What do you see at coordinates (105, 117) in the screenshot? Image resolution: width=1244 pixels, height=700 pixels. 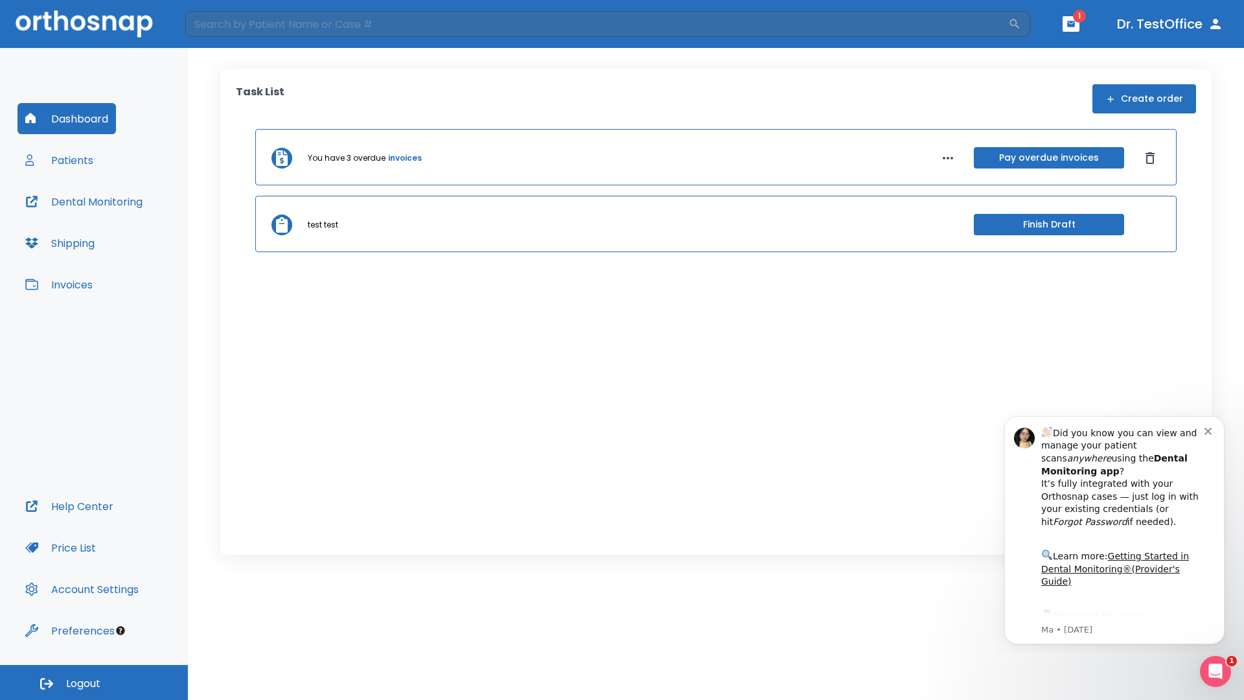 I see `i: Forgot Password` at bounding box center [105, 117].